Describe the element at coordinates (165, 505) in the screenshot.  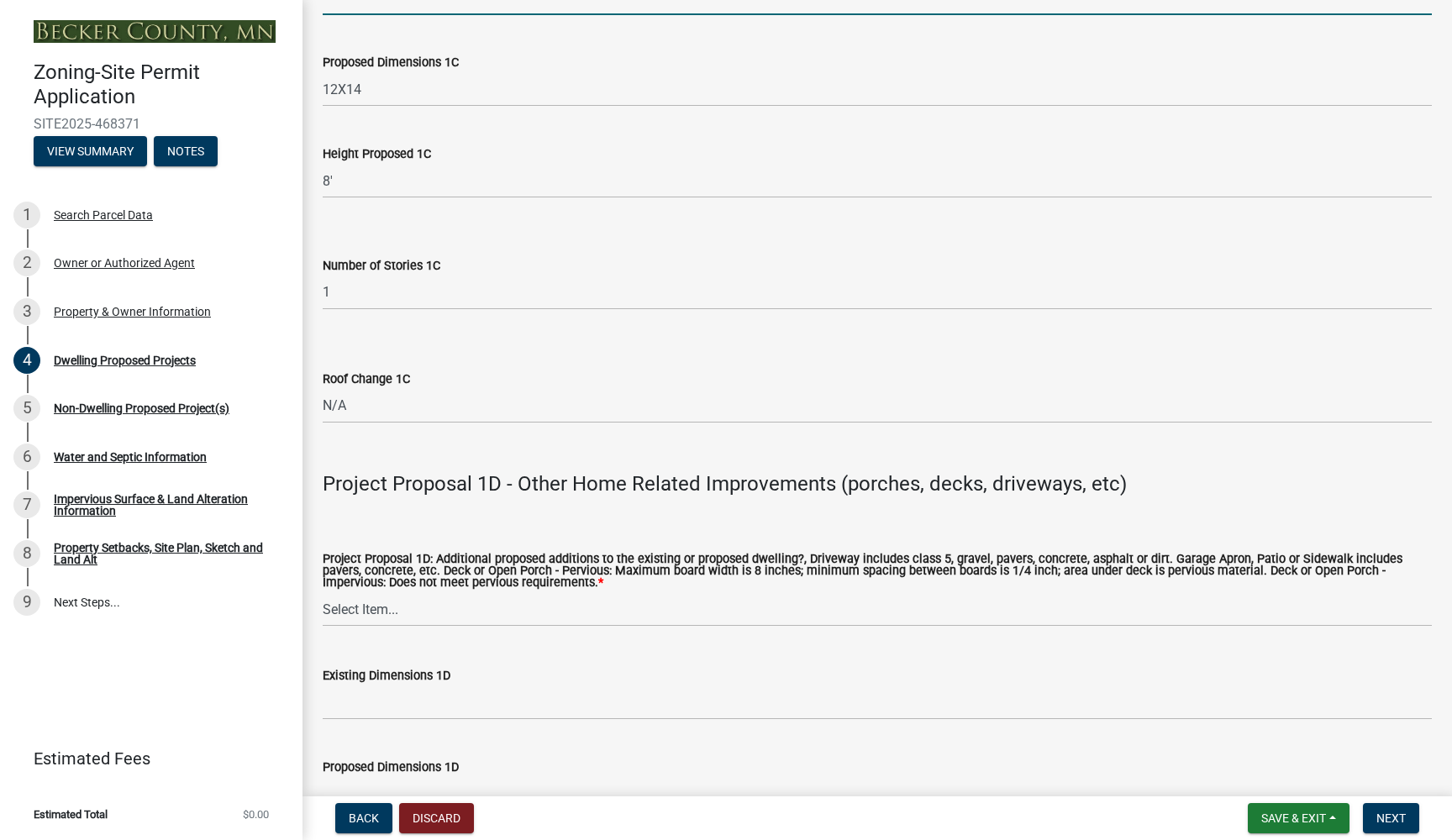
I see `div: Impervious Surface & Land Alteration Information` at that location.